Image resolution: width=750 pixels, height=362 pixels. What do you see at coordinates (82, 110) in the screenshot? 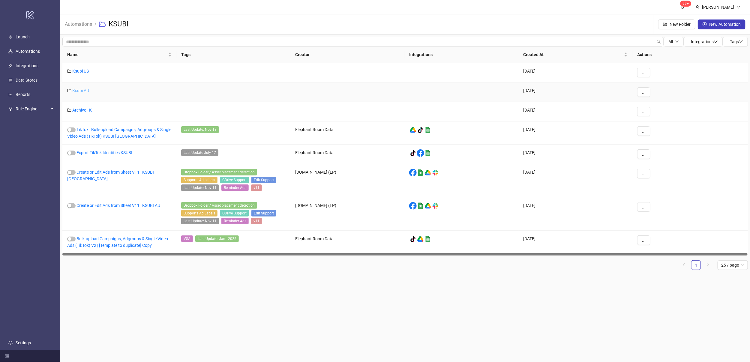
I see `a: Archive - K` at bounding box center [82, 110].